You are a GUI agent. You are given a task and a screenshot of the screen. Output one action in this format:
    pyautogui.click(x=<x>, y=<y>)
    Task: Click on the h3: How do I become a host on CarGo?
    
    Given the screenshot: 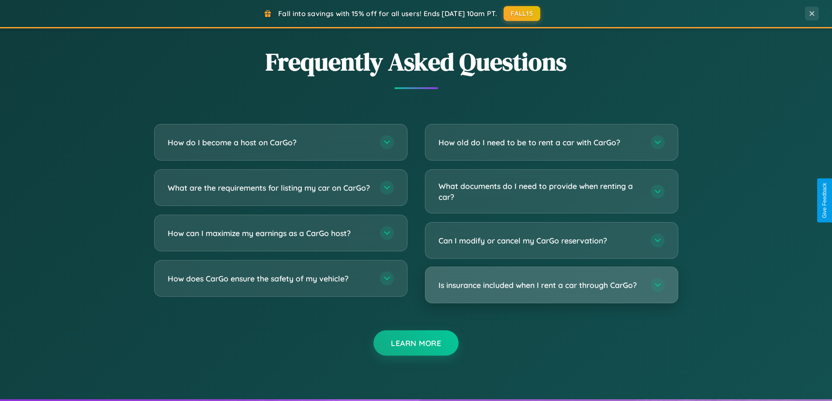 What is the action you would take?
    pyautogui.click(x=270, y=142)
    